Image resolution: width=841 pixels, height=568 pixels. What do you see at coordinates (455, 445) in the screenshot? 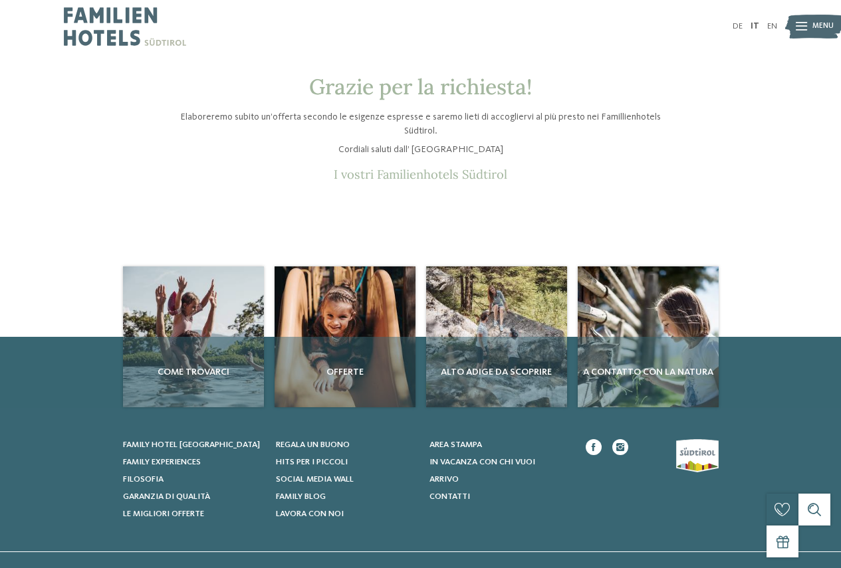
I see `span: Area stampa` at bounding box center [455, 445].